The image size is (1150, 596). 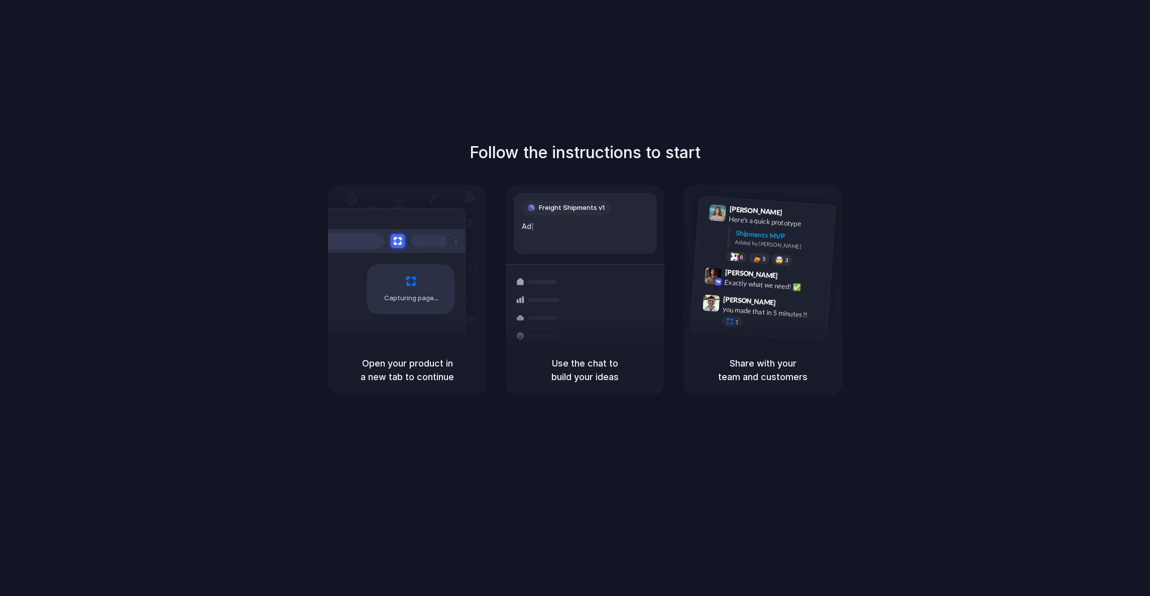 What do you see at coordinates (775, 286) in the screenshot?
I see `div: Exactly what we need! ✅` at bounding box center [775, 286].